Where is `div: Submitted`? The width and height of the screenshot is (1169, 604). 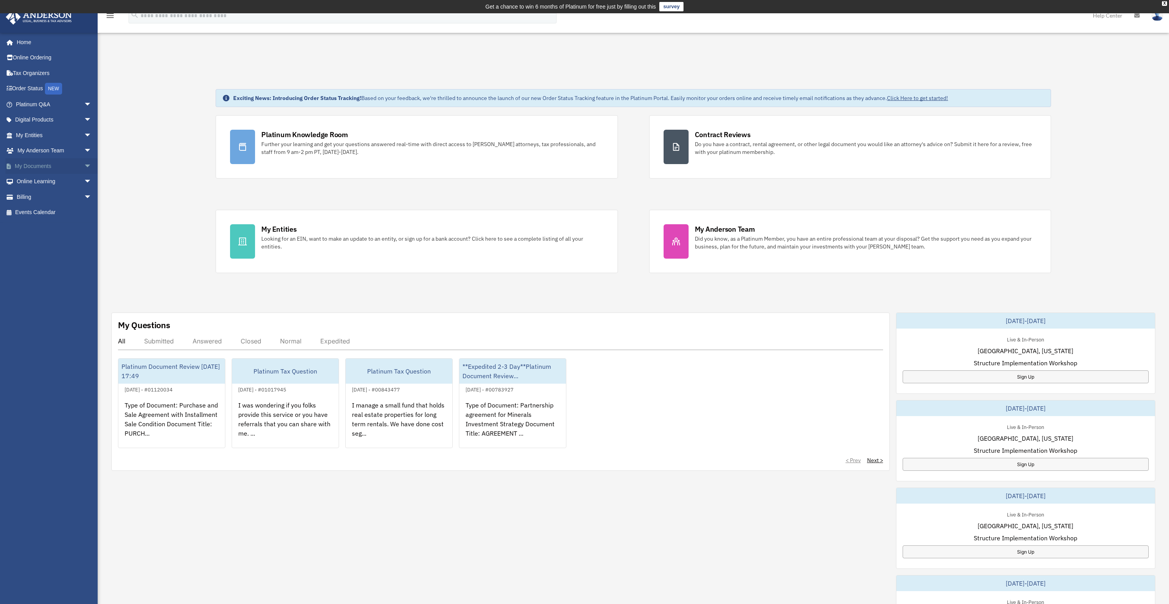 div: Submitted is located at coordinates (159, 341).